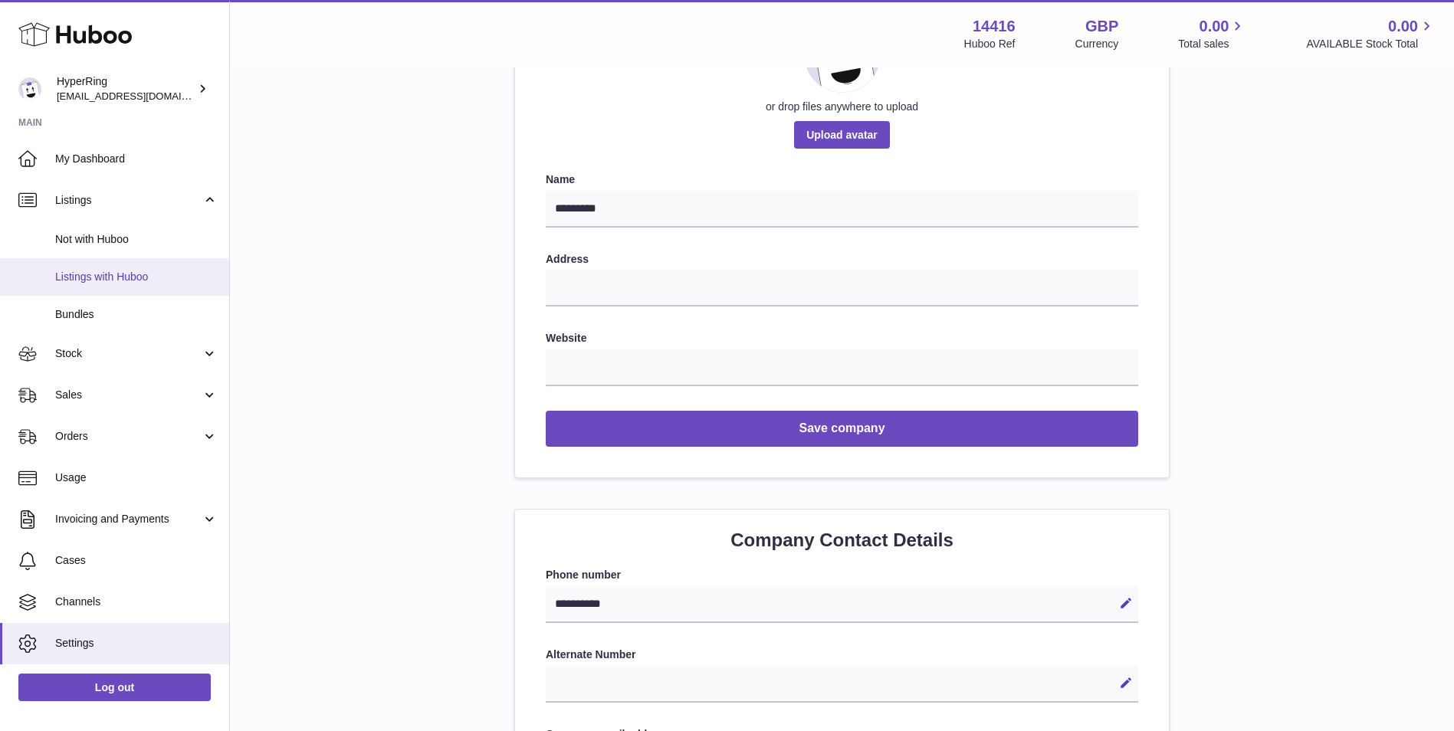 The height and width of the screenshot is (731, 1454). Describe the element at coordinates (842, 259) in the screenshot. I see `label: Address` at that location.